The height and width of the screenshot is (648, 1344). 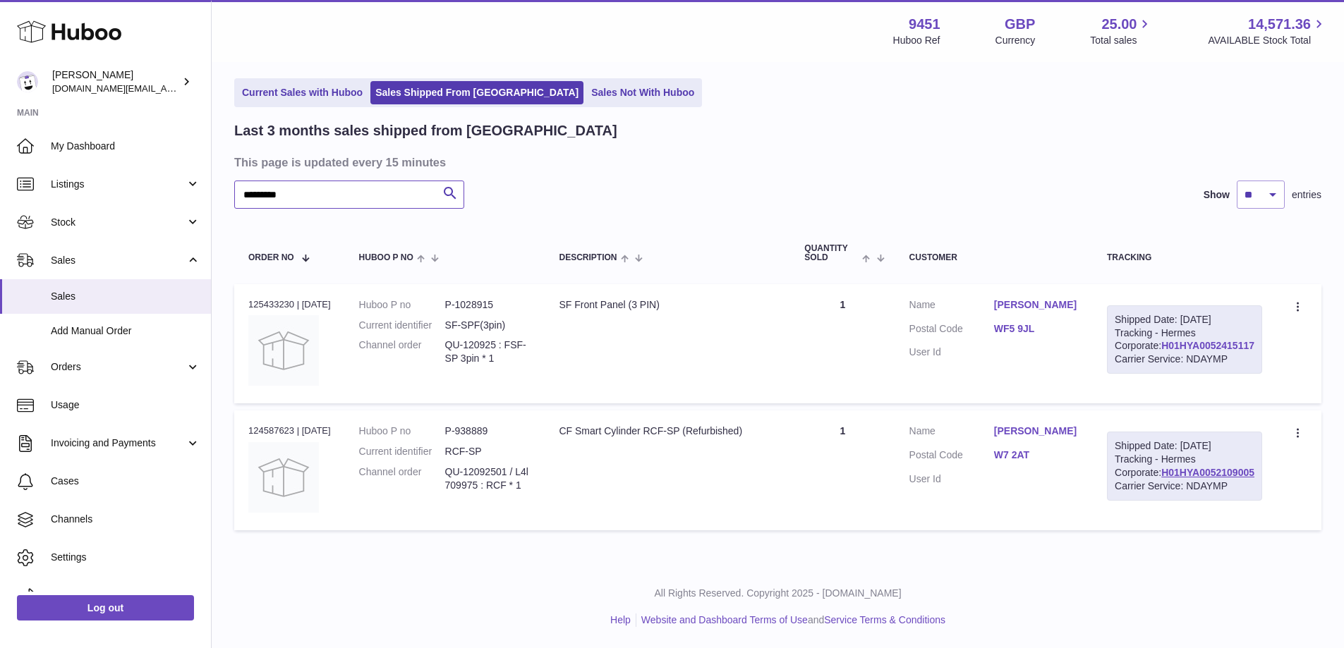 What do you see at coordinates (1015, 40) in the screenshot?
I see `div: Currency` at bounding box center [1015, 40].